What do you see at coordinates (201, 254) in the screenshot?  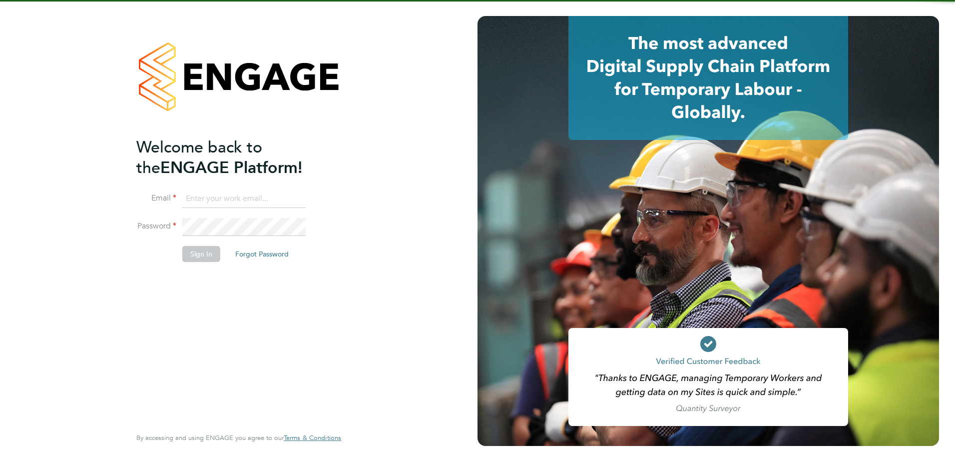 I see `button: Sign In` at bounding box center [201, 254].